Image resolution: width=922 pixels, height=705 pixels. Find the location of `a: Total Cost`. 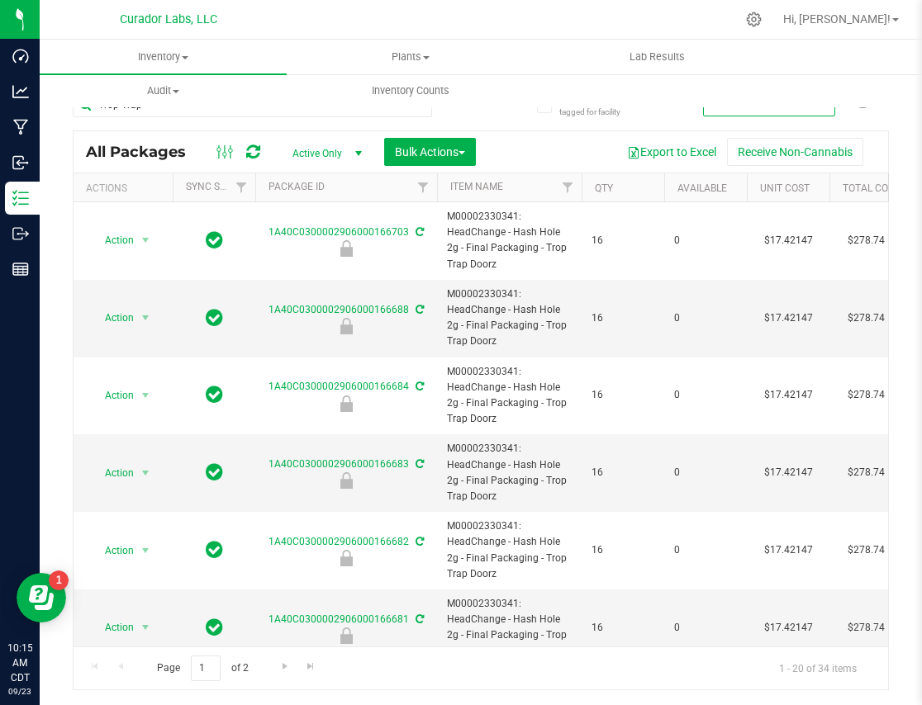

a: Total Cost is located at coordinates (871, 188).